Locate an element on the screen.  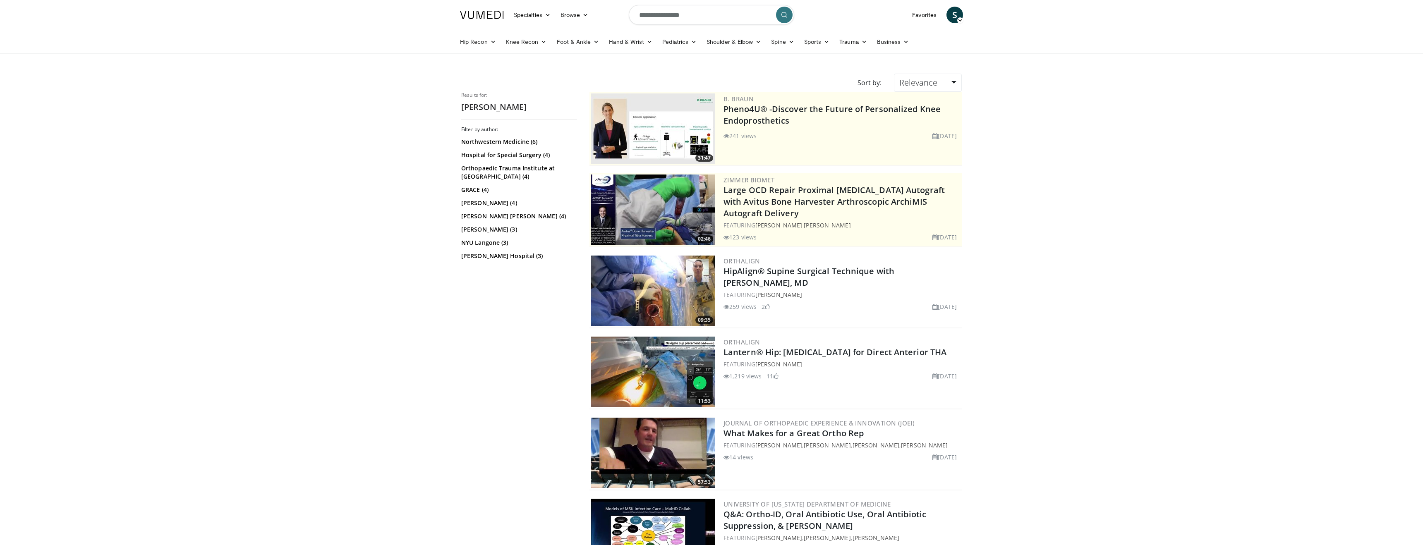
a: Shoulder & Elbow is located at coordinates (734, 42).